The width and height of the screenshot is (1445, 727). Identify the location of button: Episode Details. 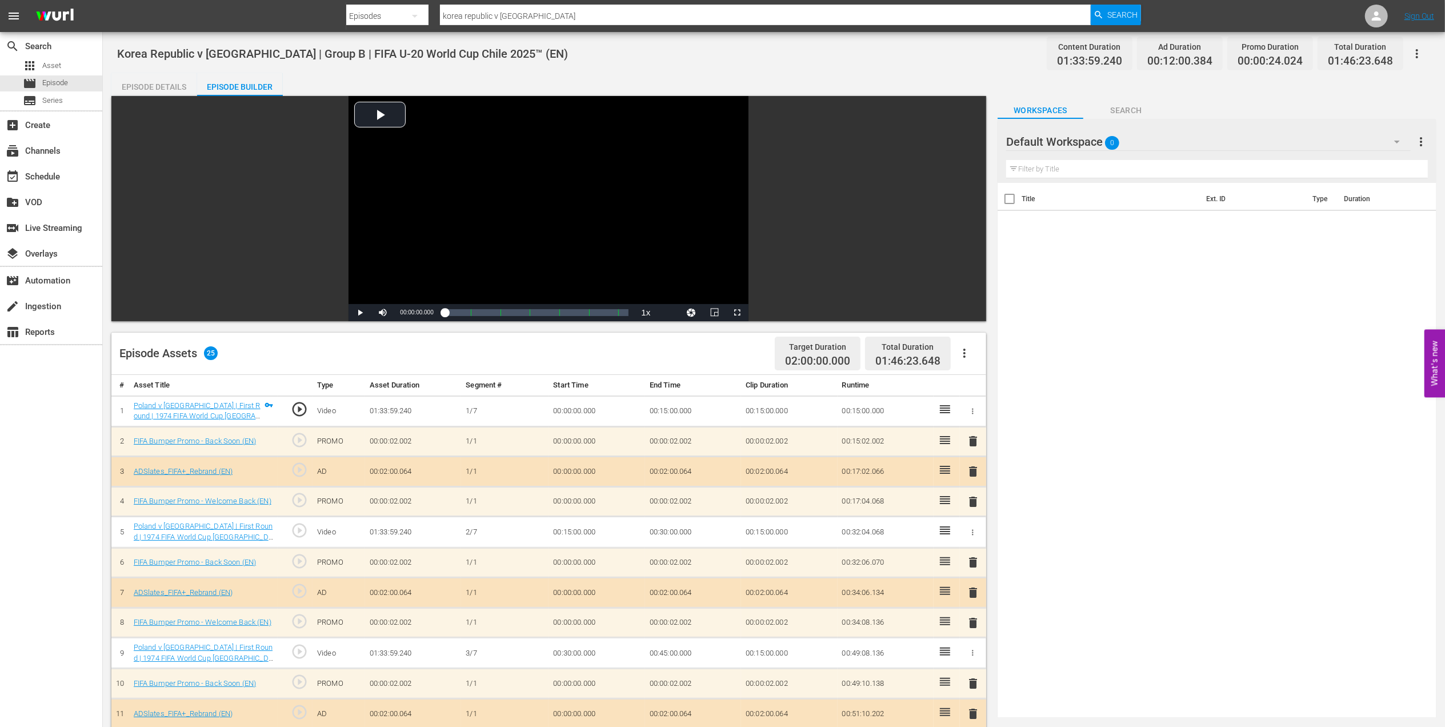
(154, 85).